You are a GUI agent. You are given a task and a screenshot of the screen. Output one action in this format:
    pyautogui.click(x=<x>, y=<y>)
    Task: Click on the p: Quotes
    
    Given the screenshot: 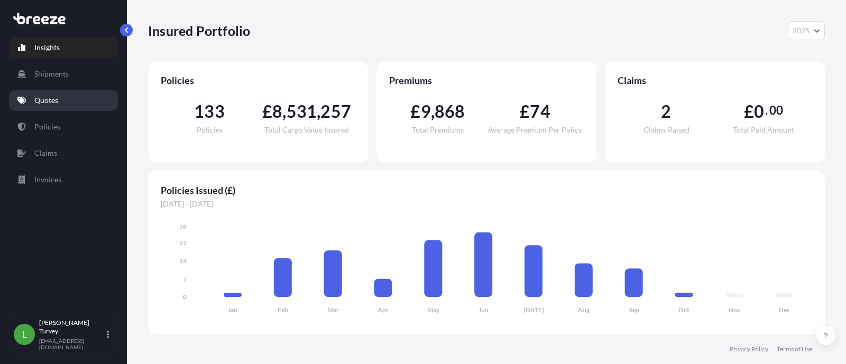 What is the action you would take?
    pyautogui.click(x=46, y=100)
    